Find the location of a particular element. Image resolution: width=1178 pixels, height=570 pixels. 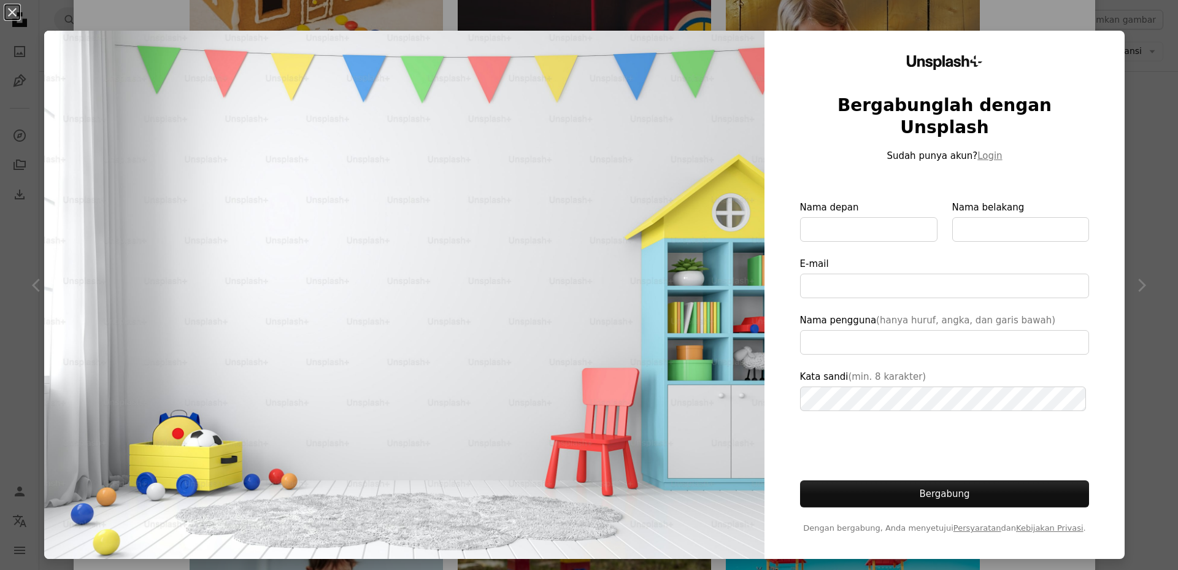

input: Nama belakang is located at coordinates (1021, 230).